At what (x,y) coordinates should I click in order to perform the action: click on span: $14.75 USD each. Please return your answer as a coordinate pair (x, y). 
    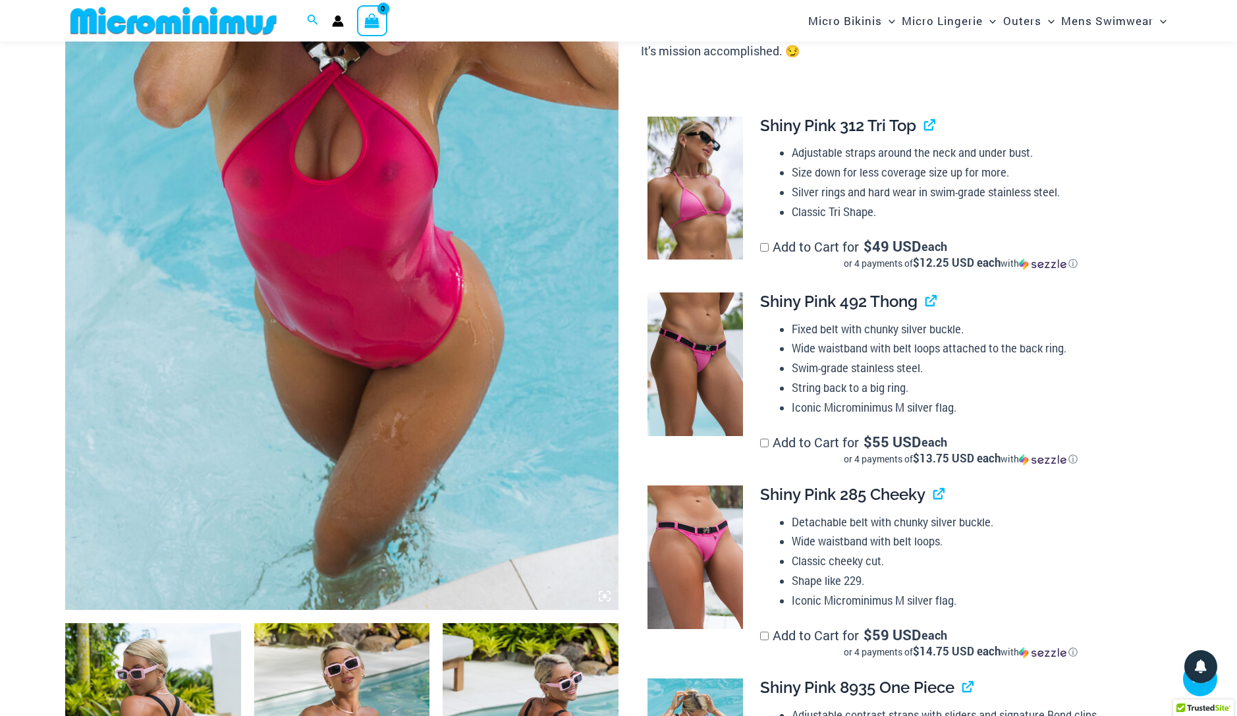
    Looking at the image, I should click on (956, 651).